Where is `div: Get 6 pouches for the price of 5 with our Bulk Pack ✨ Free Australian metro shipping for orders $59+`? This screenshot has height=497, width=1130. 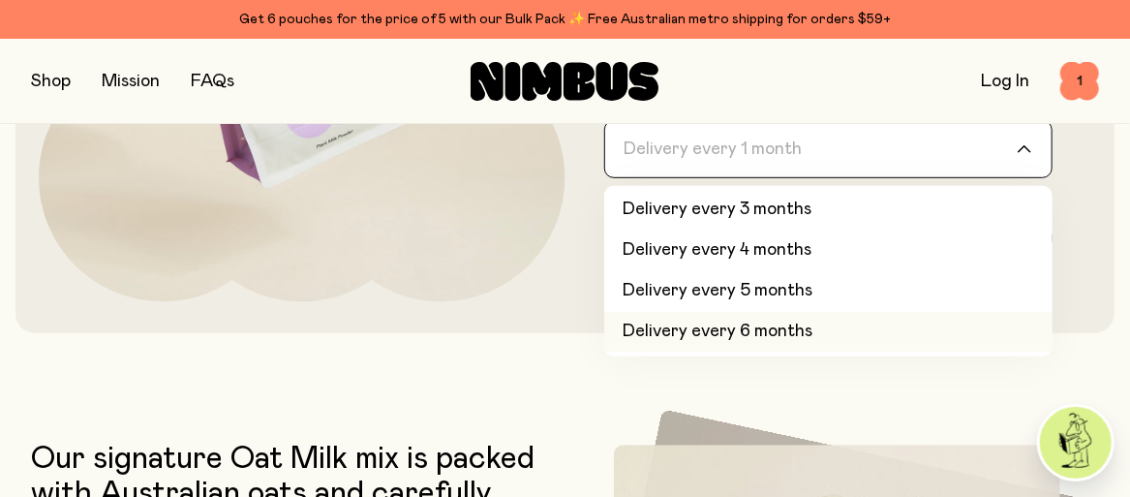 div: Get 6 pouches for the price of 5 with our Bulk Pack ✨ Free Australian metro shipping for orders $59+ is located at coordinates (564, 19).